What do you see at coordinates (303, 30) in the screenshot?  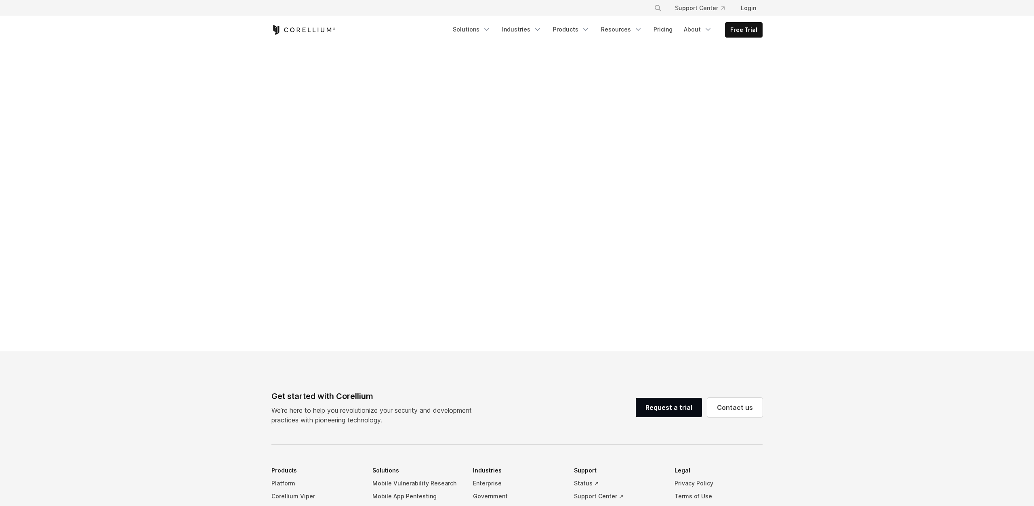 I see `a: Corellium Home` at bounding box center [303, 30].